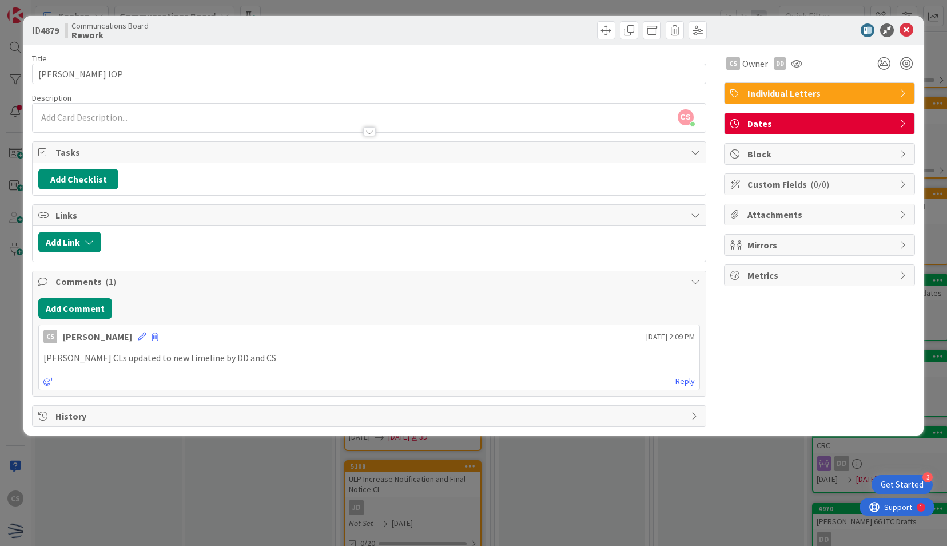 The image size is (947, 546). I want to click on span: Support, so click(38, 9).